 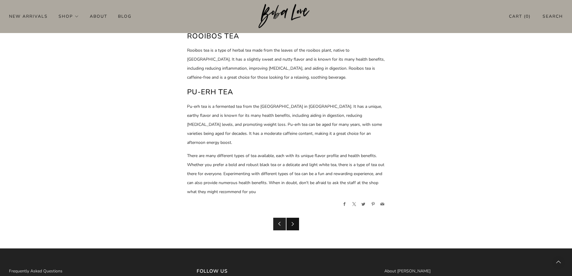 What do you see at coordinates (559, 263) in the screenshot?
I see `back-to-top-button: Back to top` at bounding box center [559, 263].